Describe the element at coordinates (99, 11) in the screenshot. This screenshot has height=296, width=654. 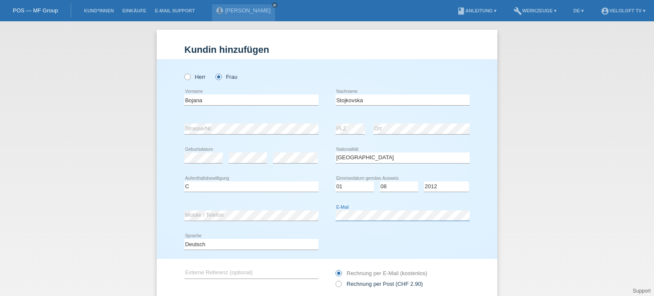
I see `a: Kund*innen` at that location.